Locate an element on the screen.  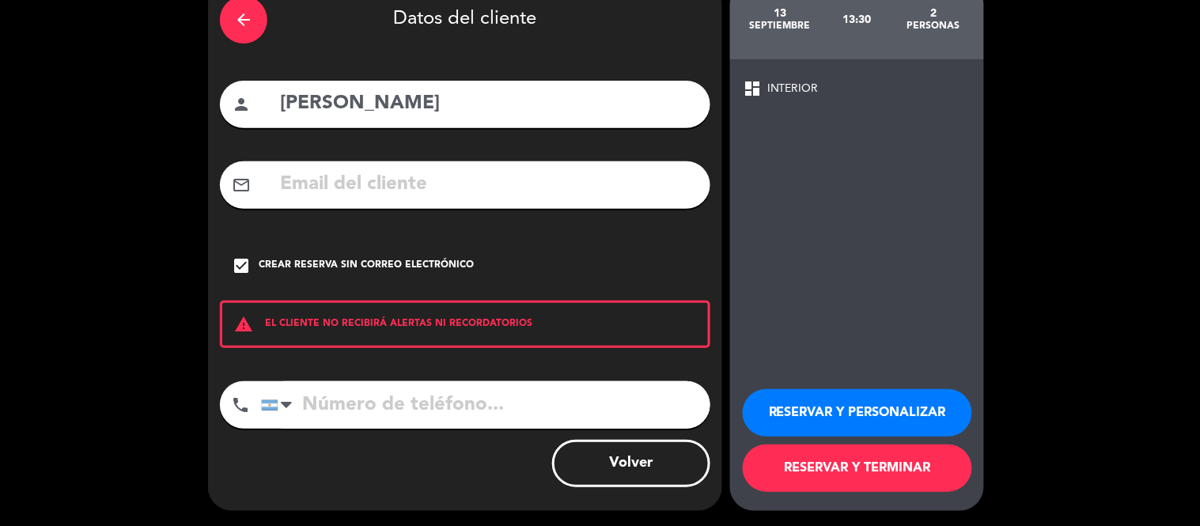
i: warning is located at coordinates (244, 324).